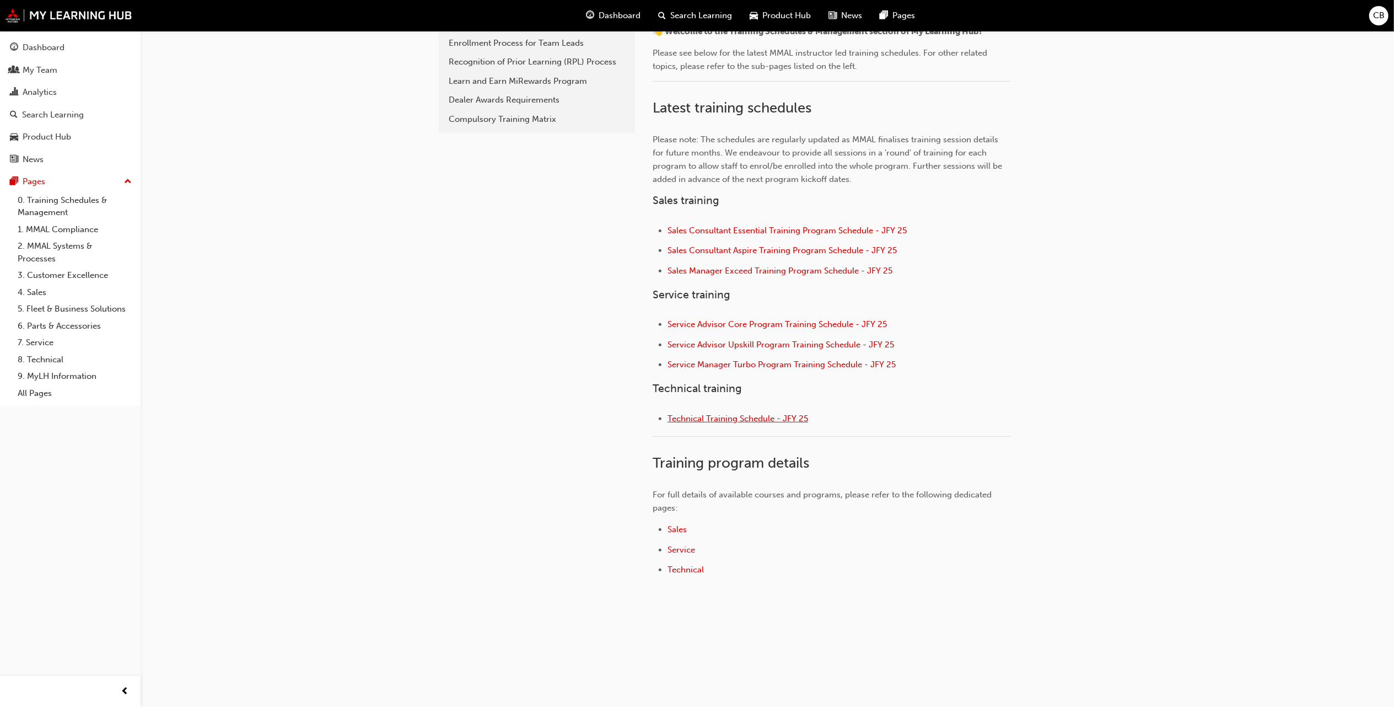 Image resolution: width=1394 pixels, height=707 pixels. I want to click on span: Sales Manager Exceed Training Program Schedule - JFY 25, so click(780, 271).